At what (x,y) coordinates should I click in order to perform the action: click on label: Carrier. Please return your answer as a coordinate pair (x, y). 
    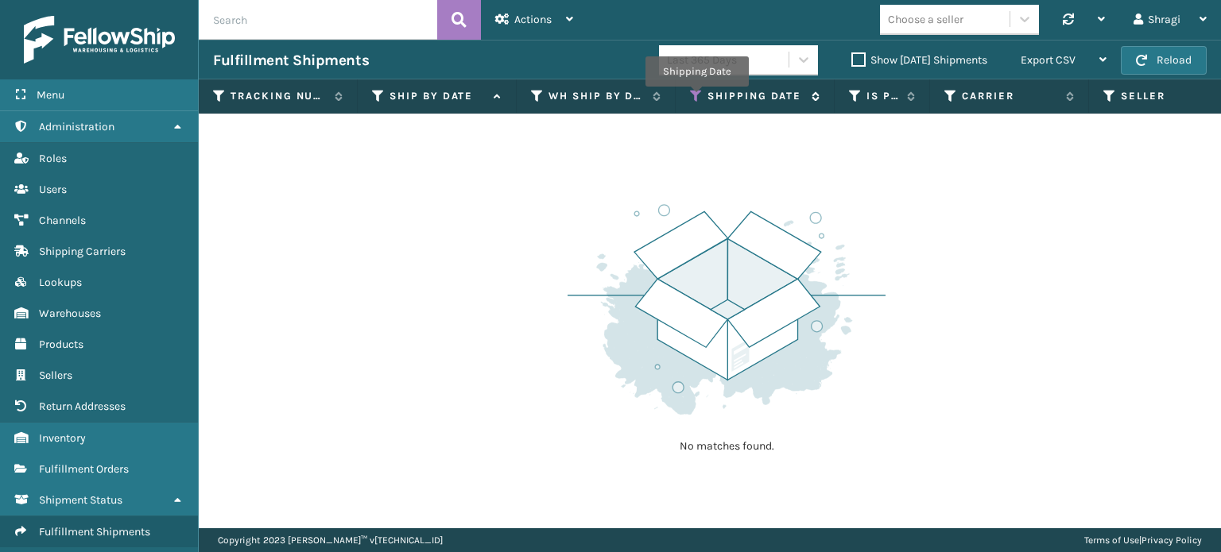
    Looking at the image, I should click on (1009, 96).